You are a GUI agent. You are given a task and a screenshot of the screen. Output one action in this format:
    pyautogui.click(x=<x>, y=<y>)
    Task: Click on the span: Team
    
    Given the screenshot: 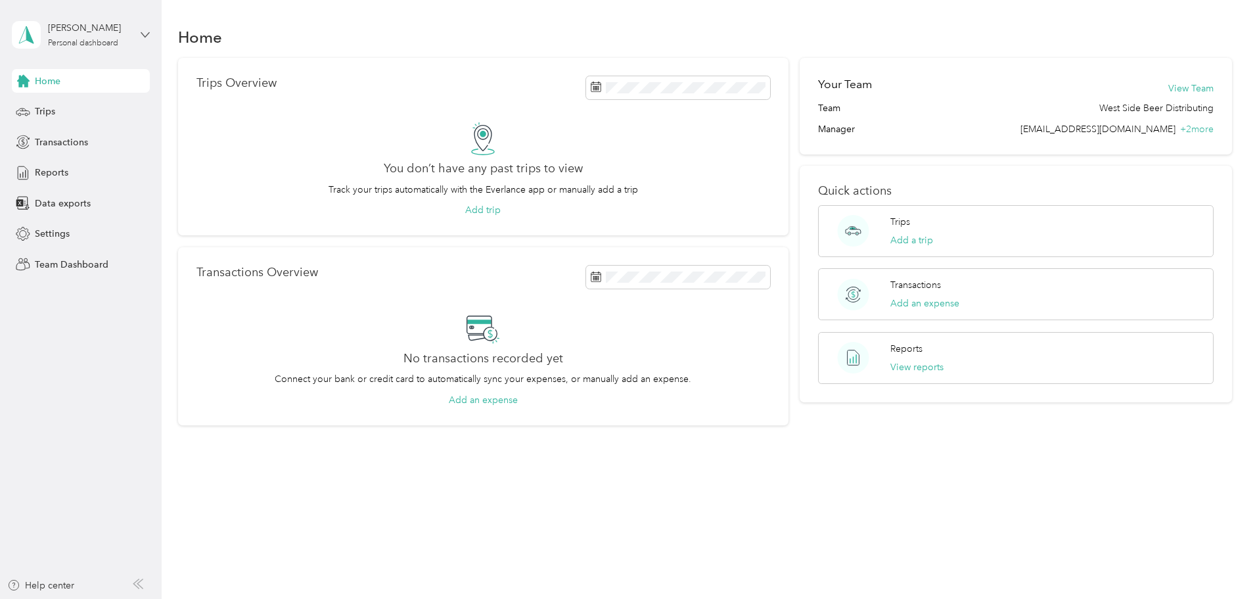 What is the action you would take?
    pyautogui.click(x=829, y=108)
    